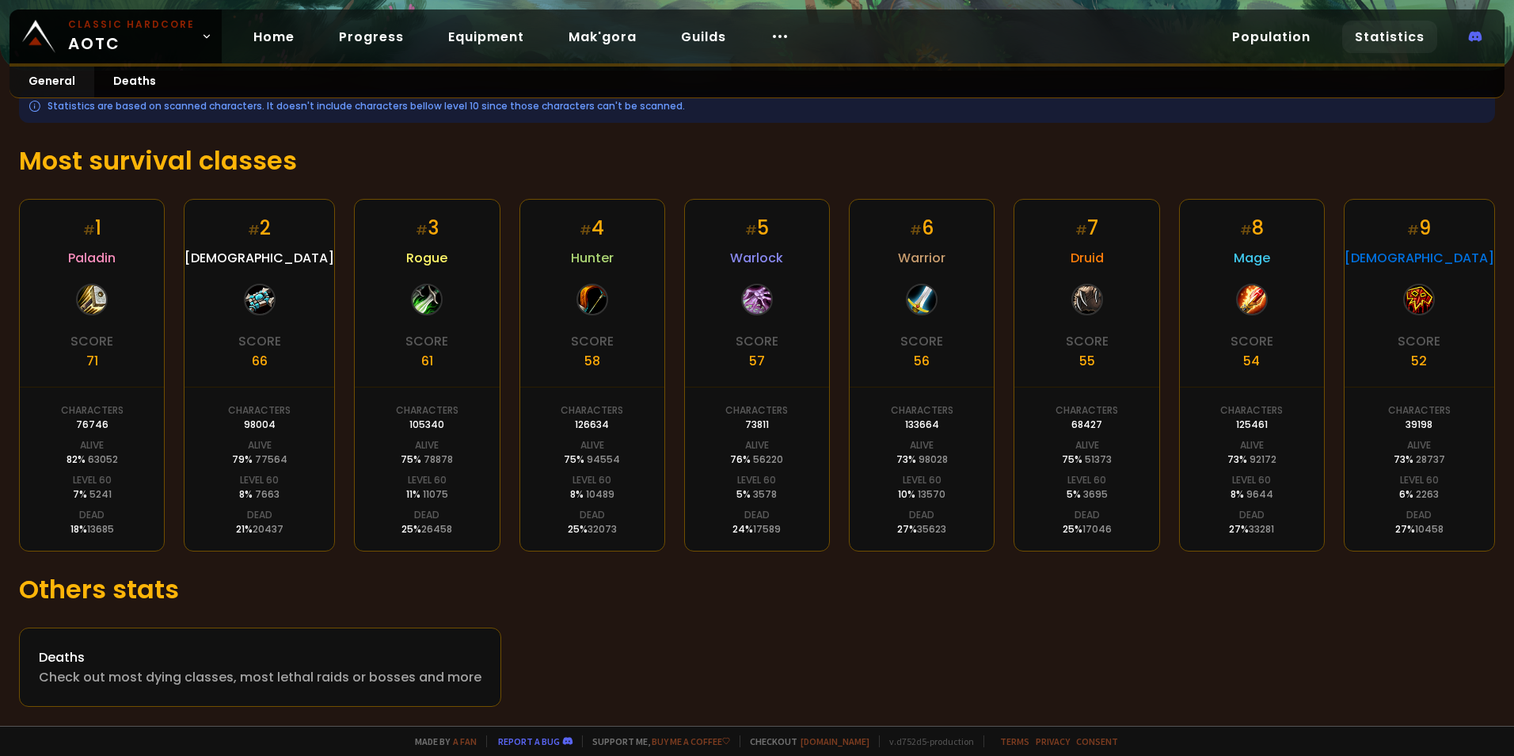 The image size is (1514, 756). I want to click on a: DeathsCheck out most dying classes, most lethal raids or bosses and more, so click(260, 667).